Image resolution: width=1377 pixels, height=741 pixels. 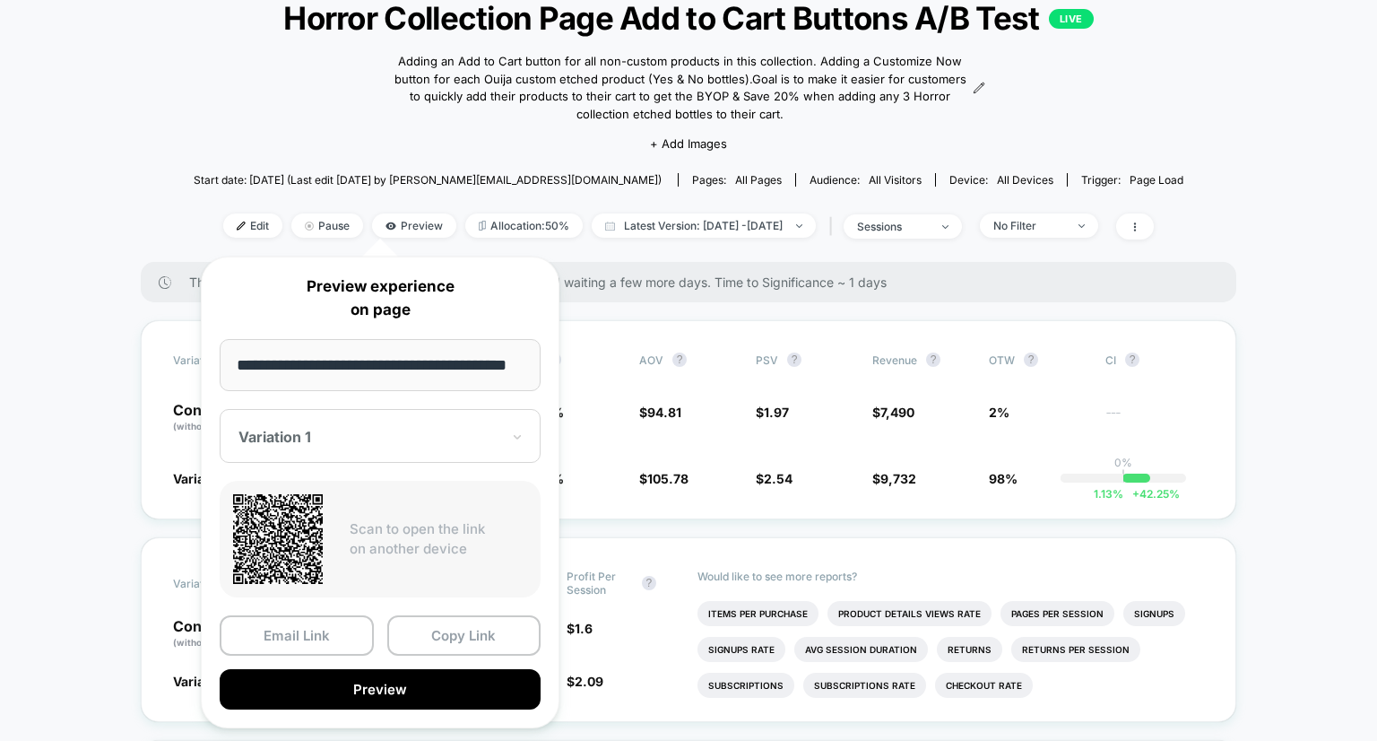 What do you see at coordinates (893, 226) in the screenshot?
I see `div: sessions` at bounding box center [893, 226].